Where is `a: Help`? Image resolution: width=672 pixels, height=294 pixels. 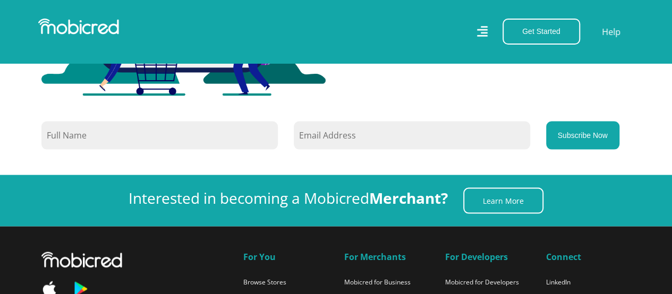 a: Help is located at coordinates (611, 32).